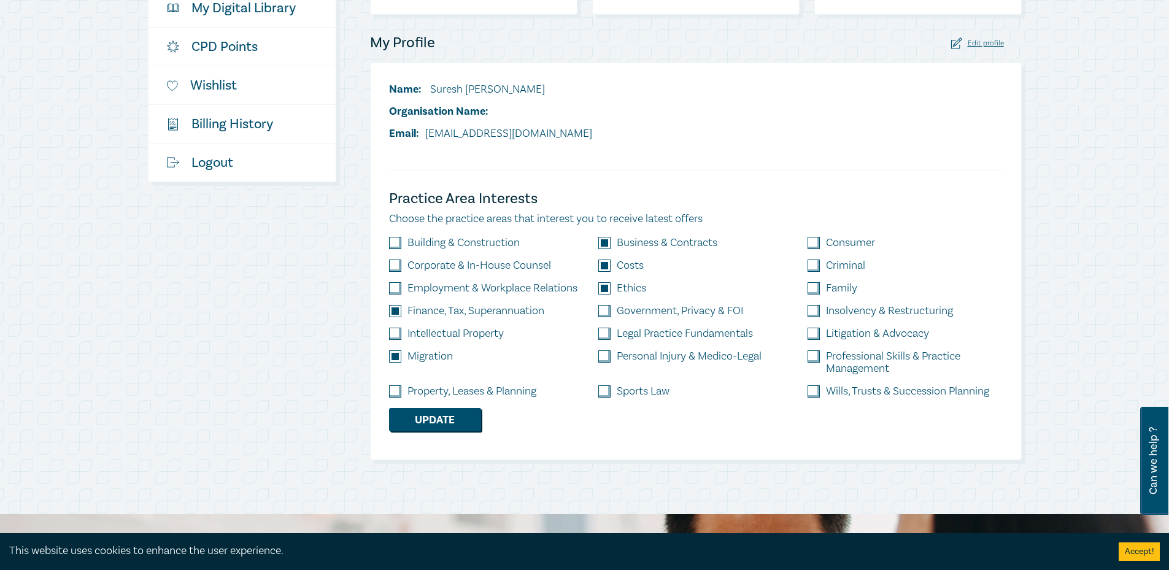 Image resolution: width=1169 pixels, height=570 pixels. Describe the element at coordinates (405, 89) in the screenshot. I see `span: Name:` at that location.